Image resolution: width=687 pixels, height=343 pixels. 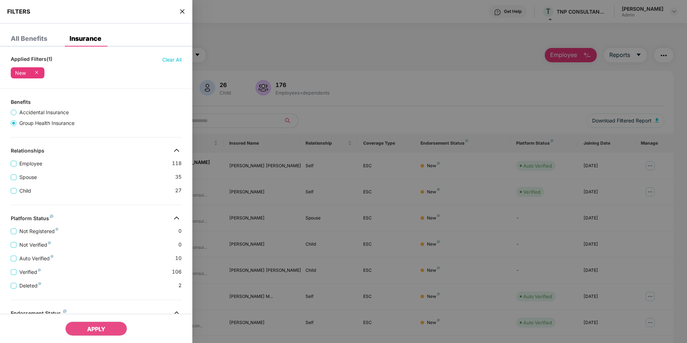 I want to click on span: Group Health Insurance, so click(x=47, y=123).